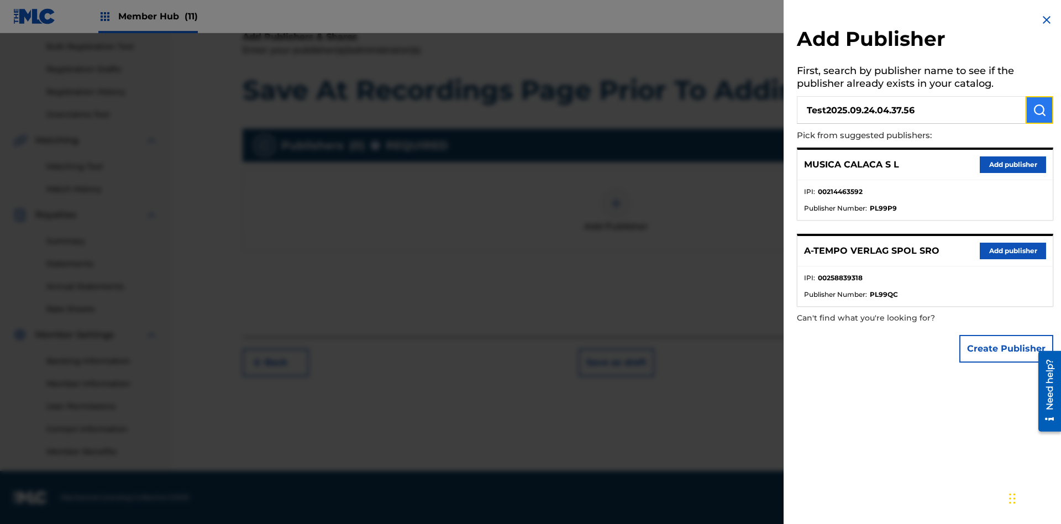 The width and height of the screenshot is (1061, 524). I want to click on span: (11), so click(191, 16).